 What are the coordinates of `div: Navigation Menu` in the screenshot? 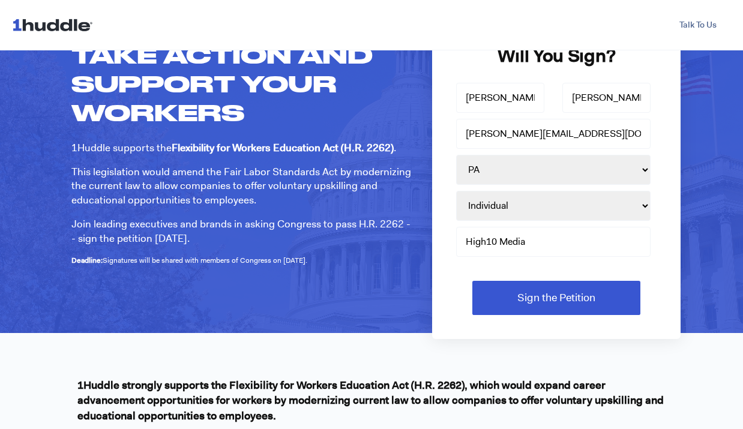 It's located at (420, 25).